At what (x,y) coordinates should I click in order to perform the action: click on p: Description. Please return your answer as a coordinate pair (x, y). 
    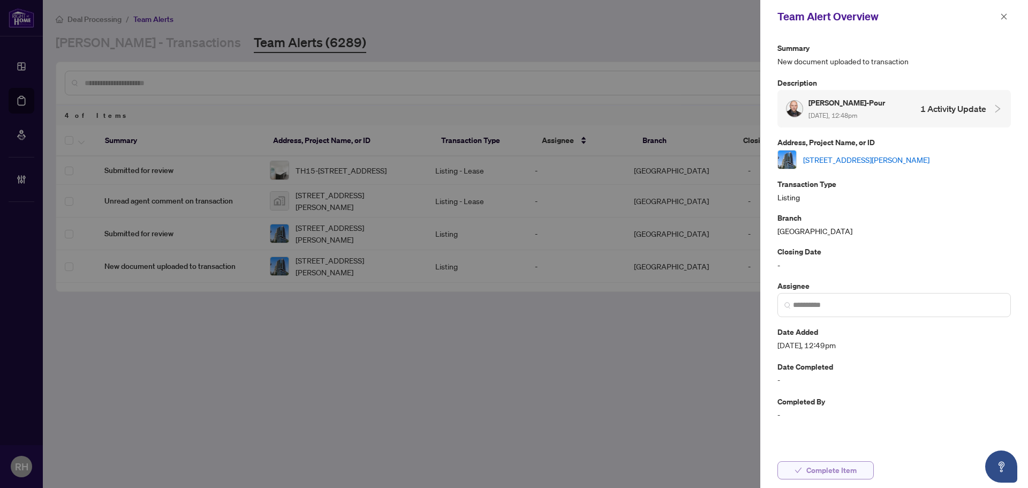
    Looking at the image, I should click on (894, 82).